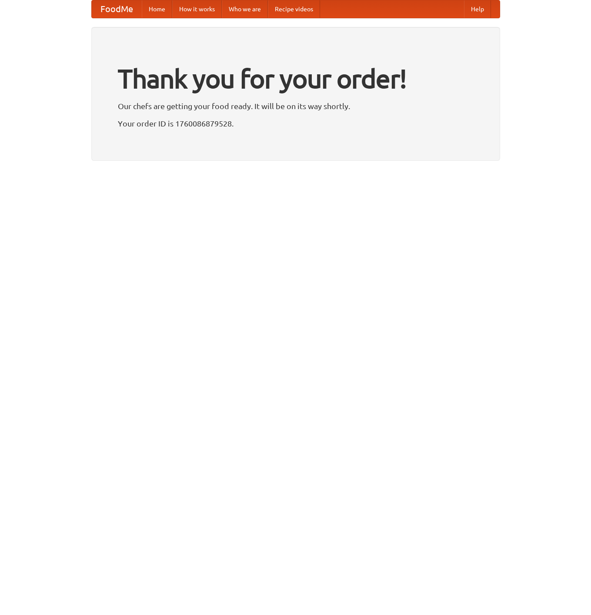  I want to click on a: Help, so click(478, 9).